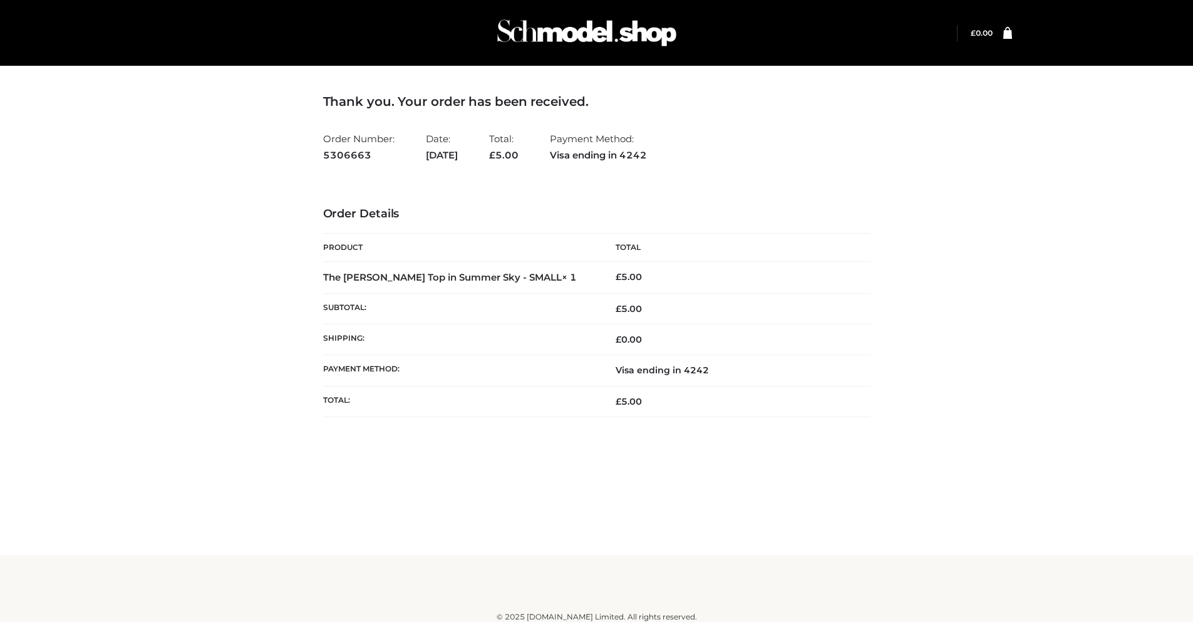 This screenshot has height=622, width=1193. What do you see at coordinates (597, 101) in the screenshot?
I see `h3: Thank you. Your order has been received.` at bounding box center [597, 101].